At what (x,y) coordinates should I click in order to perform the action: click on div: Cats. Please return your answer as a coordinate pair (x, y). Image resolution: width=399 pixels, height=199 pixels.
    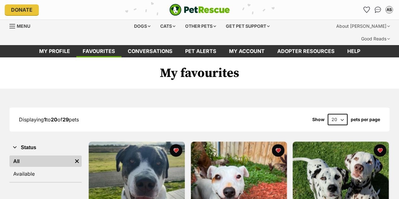
    Looking at the image, I should click on (168, 26).